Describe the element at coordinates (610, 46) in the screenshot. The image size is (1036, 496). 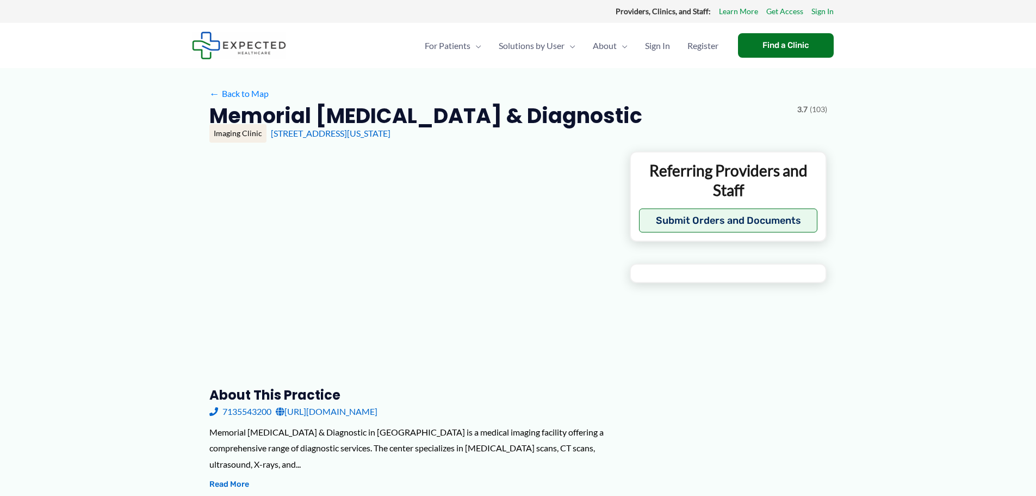
I see `a: AboutMenu Toggle` at that location.